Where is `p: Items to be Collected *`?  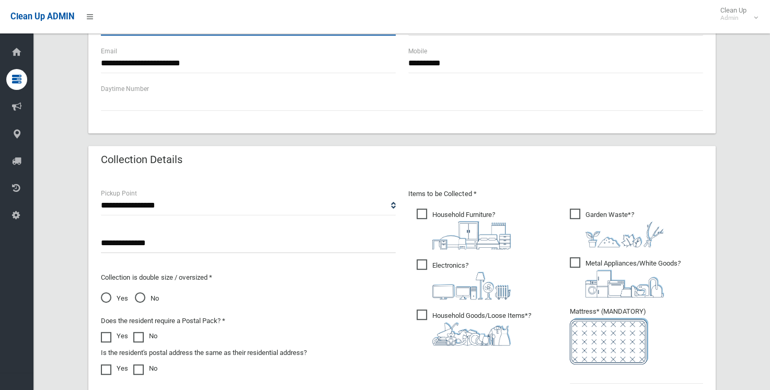
p: Items to be Collected * is located at coordinates (556, 194).